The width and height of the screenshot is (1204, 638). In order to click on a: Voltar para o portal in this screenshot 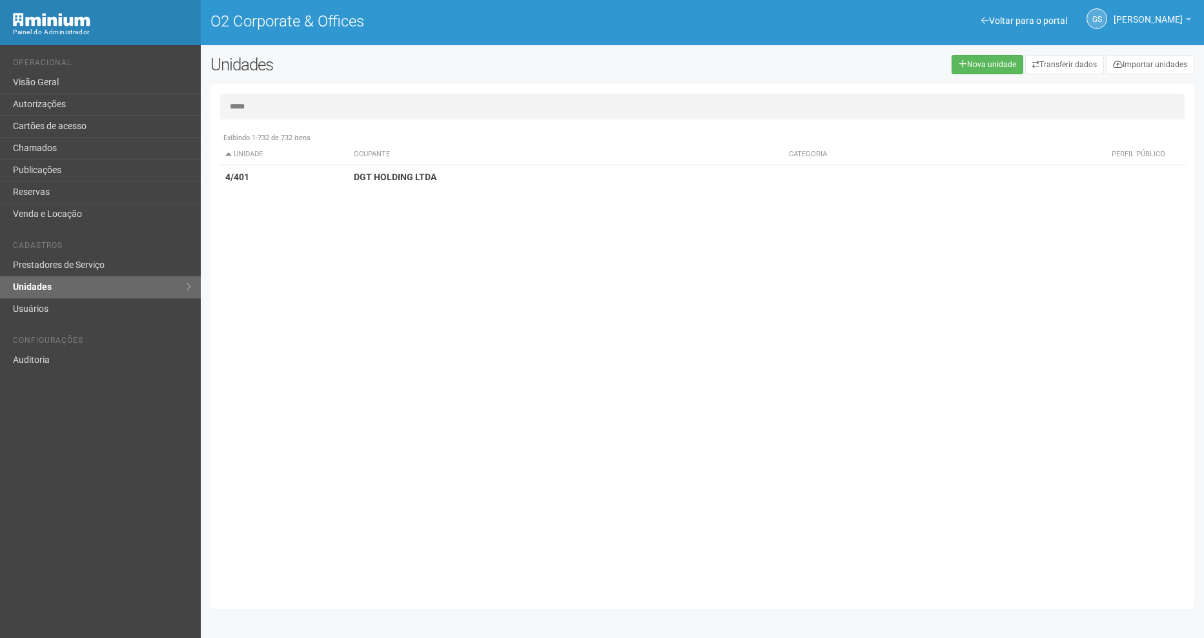, I will do `click(1024, 21)`.